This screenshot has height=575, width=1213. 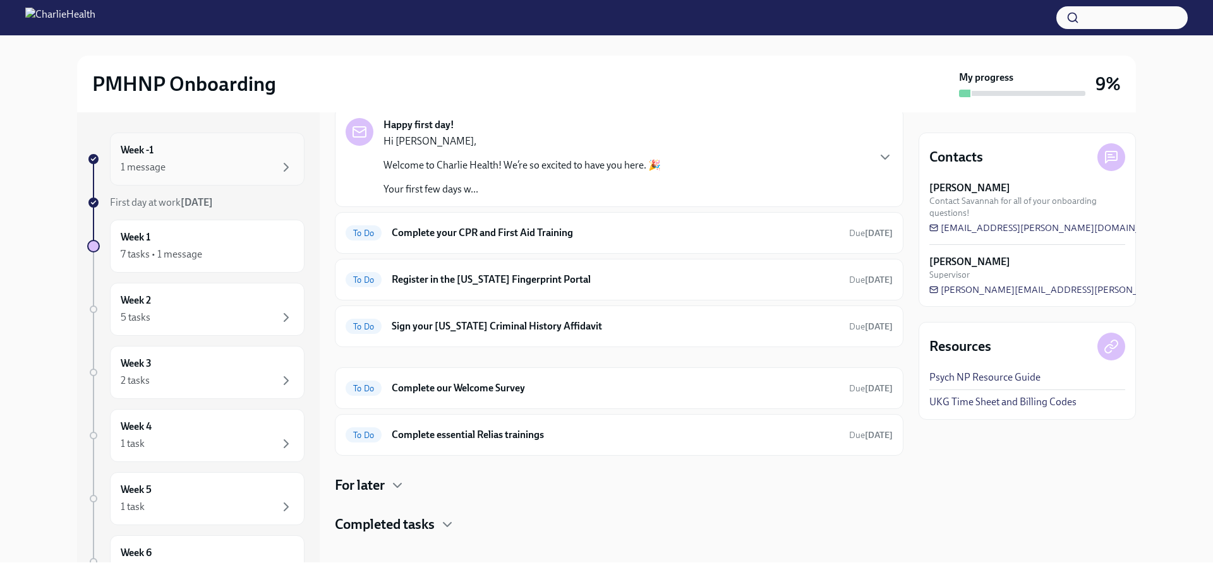 What do you see at coordinates (522, 165) in the screenshot?
I see `p: Welcome to Charlie Health! We’re so excited to have you here. 🎉` at bounding box center [522, 165].